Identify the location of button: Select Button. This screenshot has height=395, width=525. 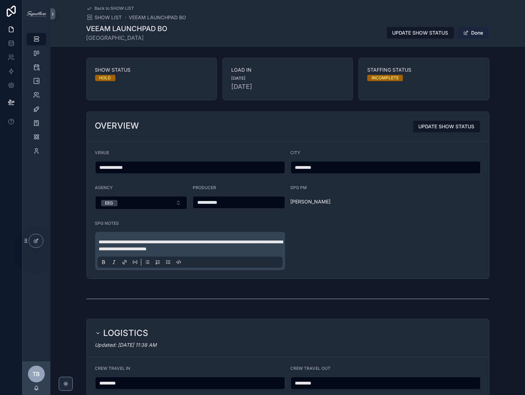
(141, 203).